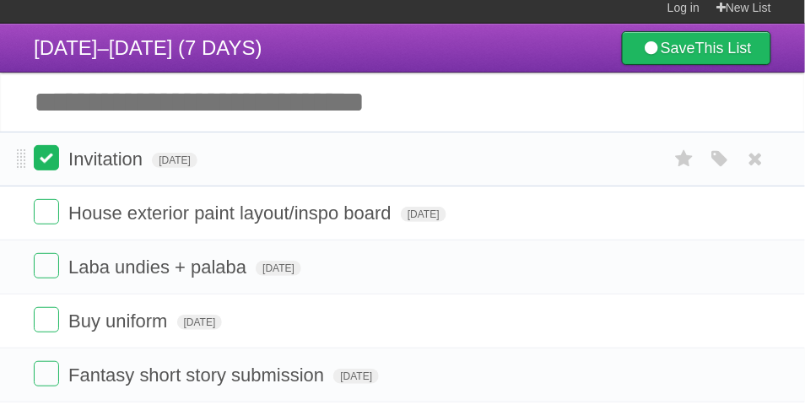  What do you see at coordinates (232, 213) in the screenshot?
I see `span: House exterior paint layout/inspo board` at bounding box center [232, 213].